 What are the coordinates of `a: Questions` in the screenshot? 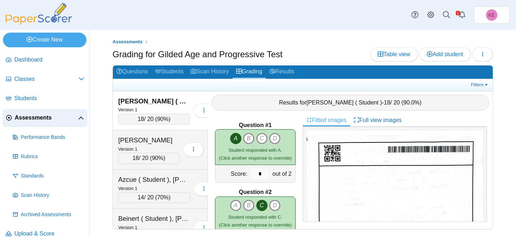 It's located at (132, 72).